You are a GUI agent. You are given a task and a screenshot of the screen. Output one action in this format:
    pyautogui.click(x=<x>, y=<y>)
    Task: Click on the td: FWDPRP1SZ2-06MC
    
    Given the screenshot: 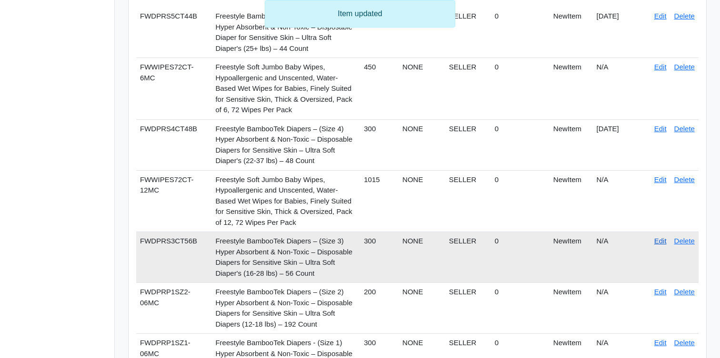 What is the action you would take?
    pyautogui.click(x=174, y=308)
    